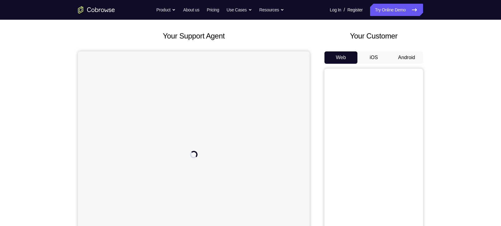 This screenshot has height=226, width=501. Describe the element at coordinates (191, 10) in the screenshot. I see `a: About us` at that location.